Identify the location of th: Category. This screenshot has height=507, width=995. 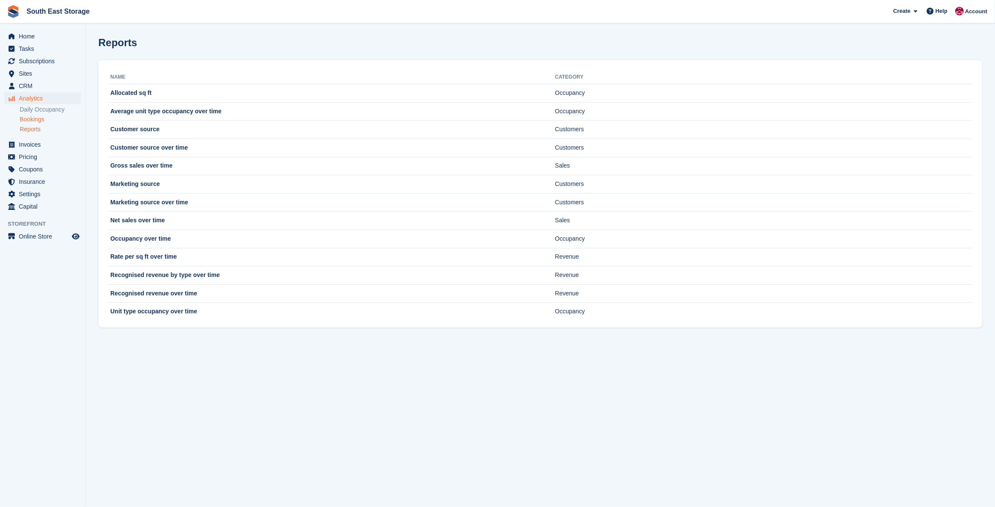
(763, 77).